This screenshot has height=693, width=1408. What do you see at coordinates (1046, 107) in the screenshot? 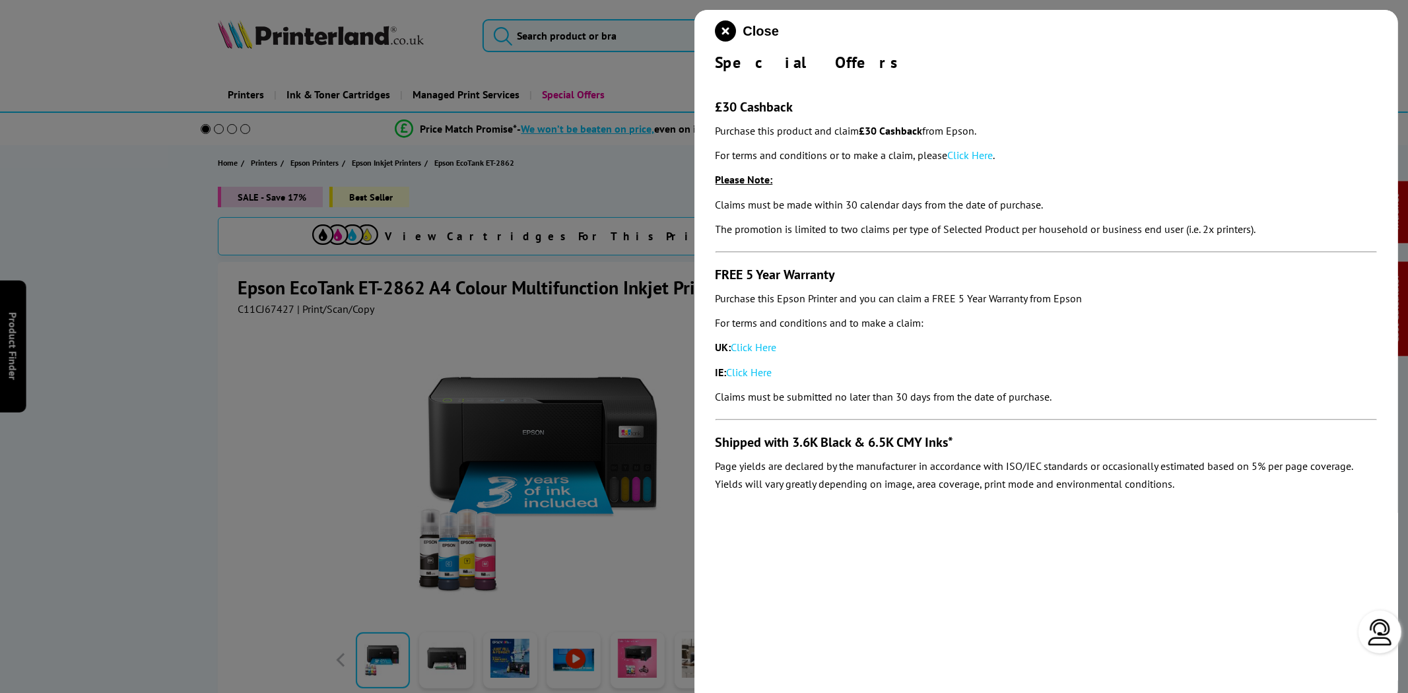
I see `h3: £30 Cashback` at bounding box center [1046, 107].